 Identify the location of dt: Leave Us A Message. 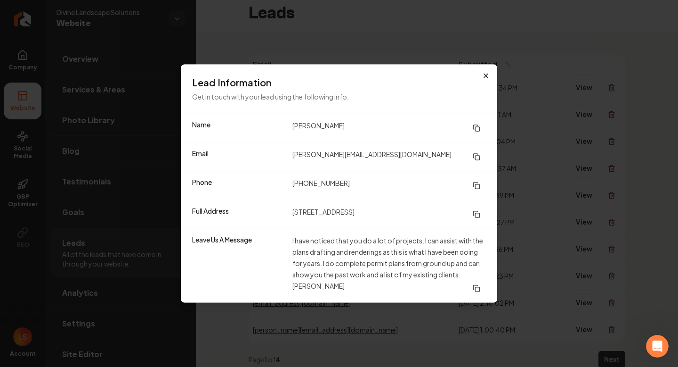
(238, 266).